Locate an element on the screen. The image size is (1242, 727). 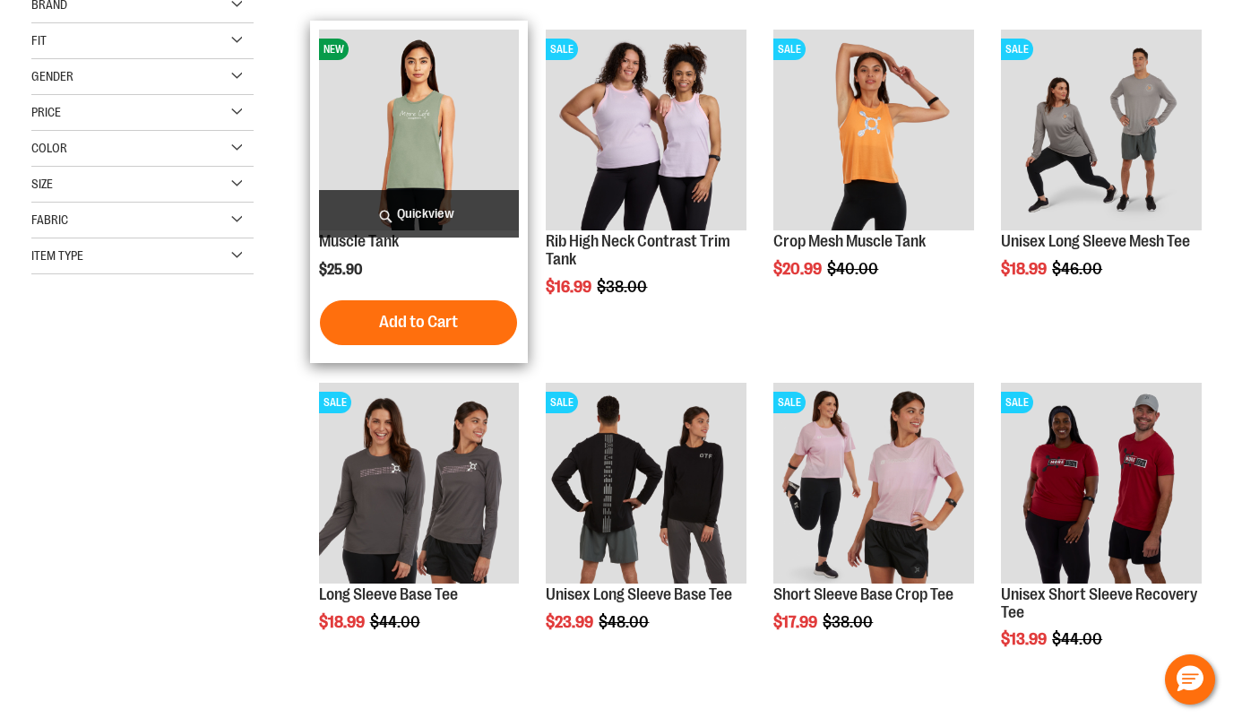
span: $25.90 is located at coordinates (341, 270).